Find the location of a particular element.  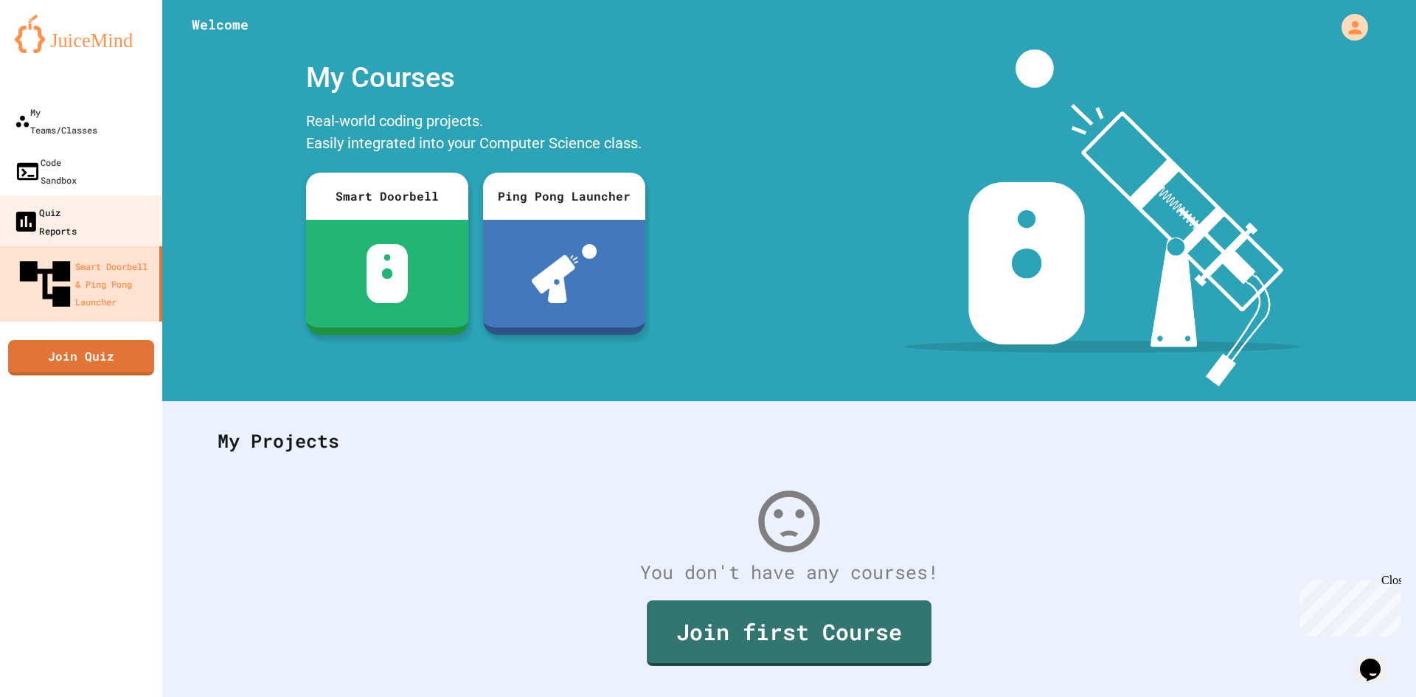

img: ppl-with-ball.png is located at coordinates (564, 274).